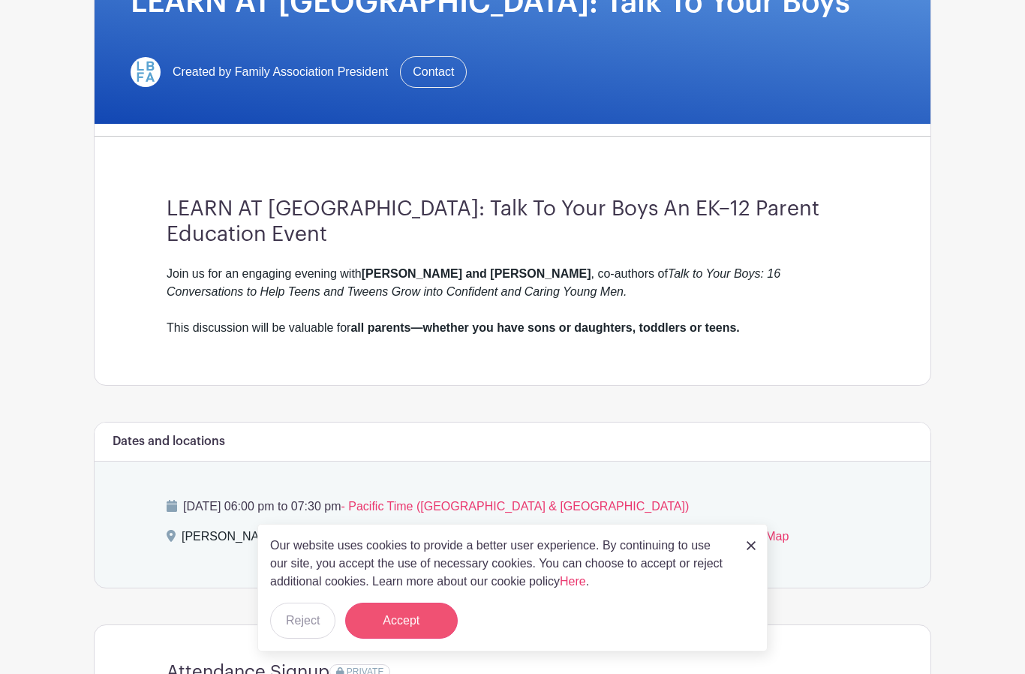  What do you see at coordinates (433, 72) in the screenshot?
I see `a: Contact` at bounding box center [433, 72].